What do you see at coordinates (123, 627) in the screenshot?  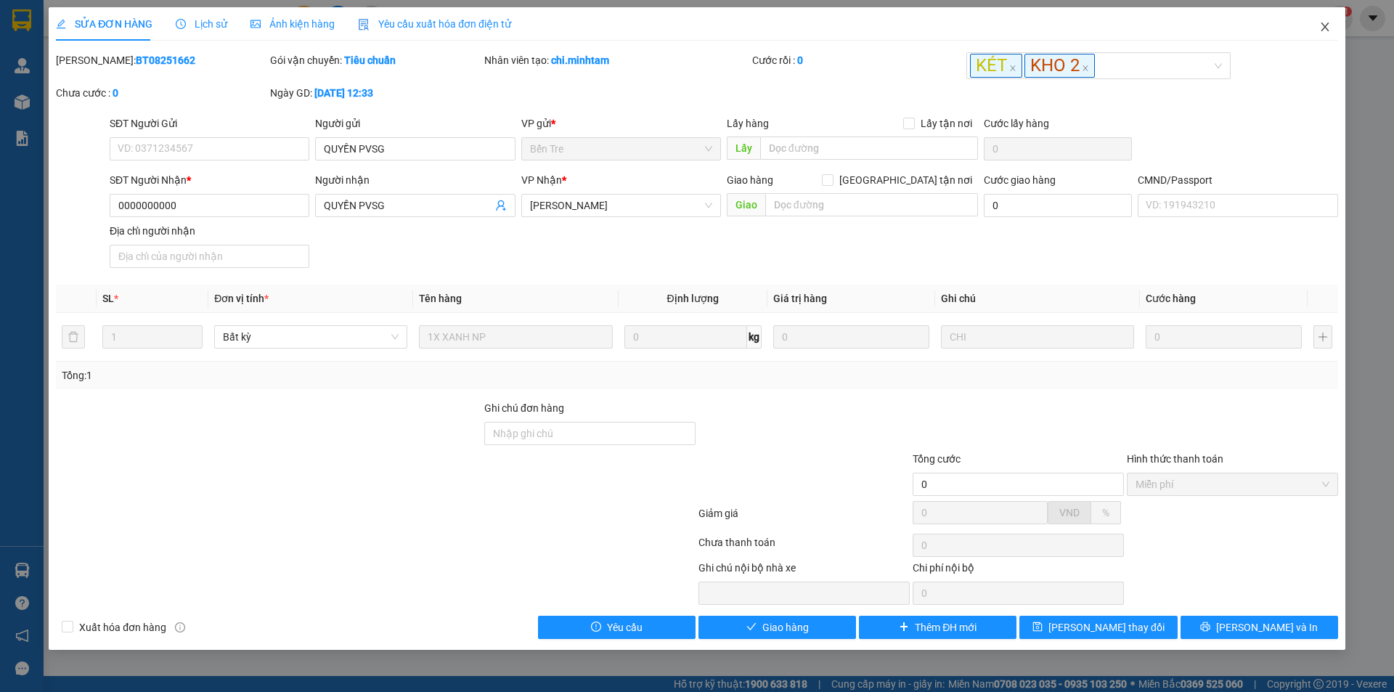 I see `span: Xuất hóa đơn hàng` at bounding box center [123, 627].